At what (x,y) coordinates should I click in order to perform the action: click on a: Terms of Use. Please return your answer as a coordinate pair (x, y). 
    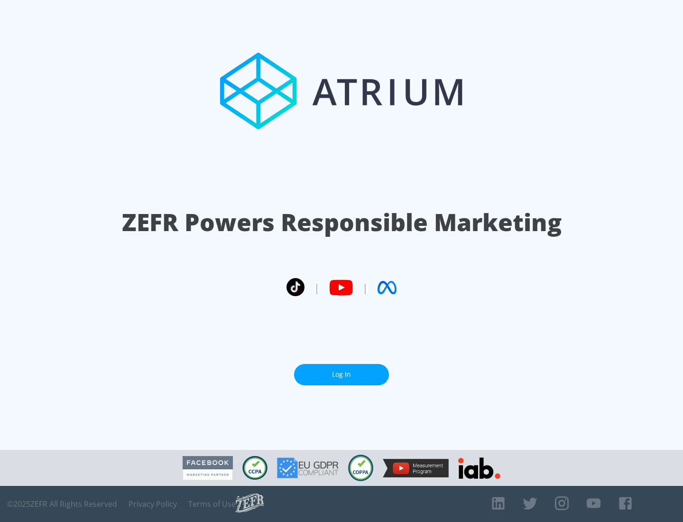
    Looking at the image, I should click on (212, 504).